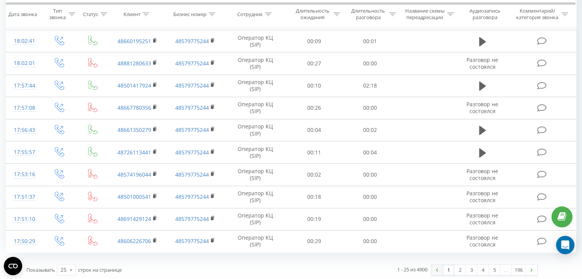 Image resolution: width=582 pixels, height=279 pixels. Describe the element at coordinates (250, 14) in the screenshot. I see `div: Сотрудник` at that location.